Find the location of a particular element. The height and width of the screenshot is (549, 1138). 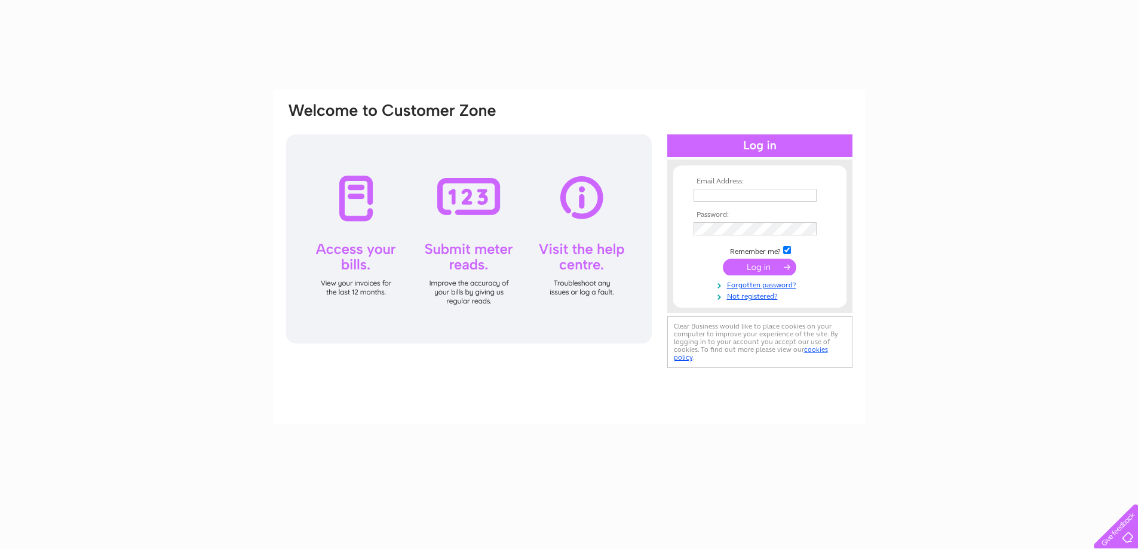

a: cookies policy is located at coordinates (751, 353).